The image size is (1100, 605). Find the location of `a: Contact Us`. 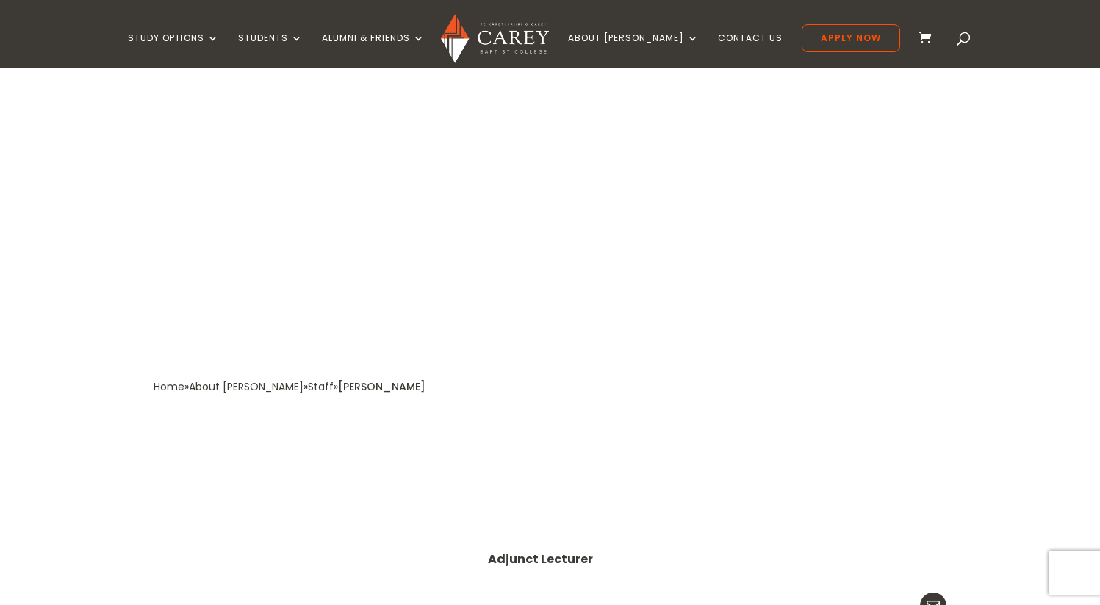

a: Contact Us is located at coordinates (750, 50).